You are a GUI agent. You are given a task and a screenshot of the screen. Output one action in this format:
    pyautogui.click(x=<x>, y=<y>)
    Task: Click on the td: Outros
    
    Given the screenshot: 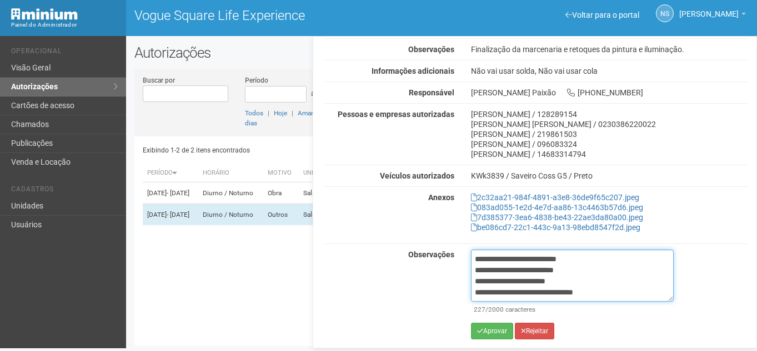 What is the action you would take?
    pyautogui.click(x=281, y=215)
    